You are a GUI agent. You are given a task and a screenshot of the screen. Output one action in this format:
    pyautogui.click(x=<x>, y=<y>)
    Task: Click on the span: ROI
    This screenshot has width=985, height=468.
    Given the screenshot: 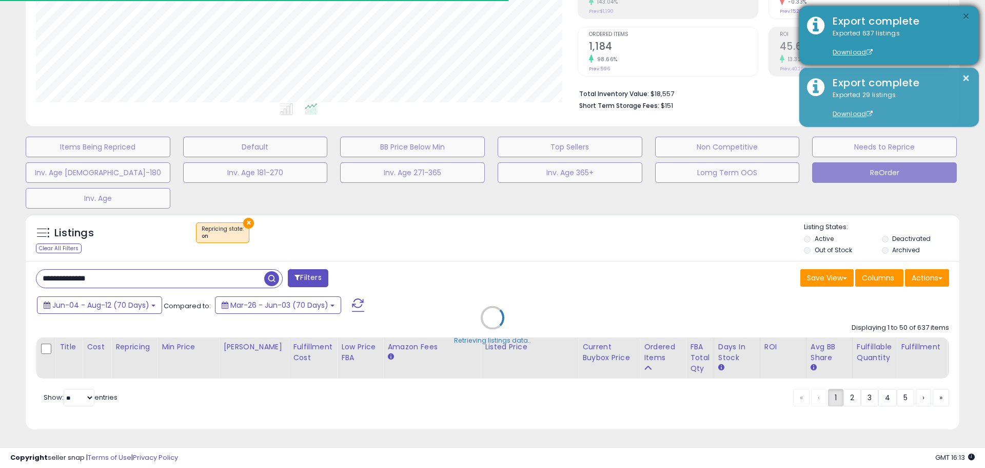 What is the action you would take?
    pyautogui.click(x=864, y=34)
    